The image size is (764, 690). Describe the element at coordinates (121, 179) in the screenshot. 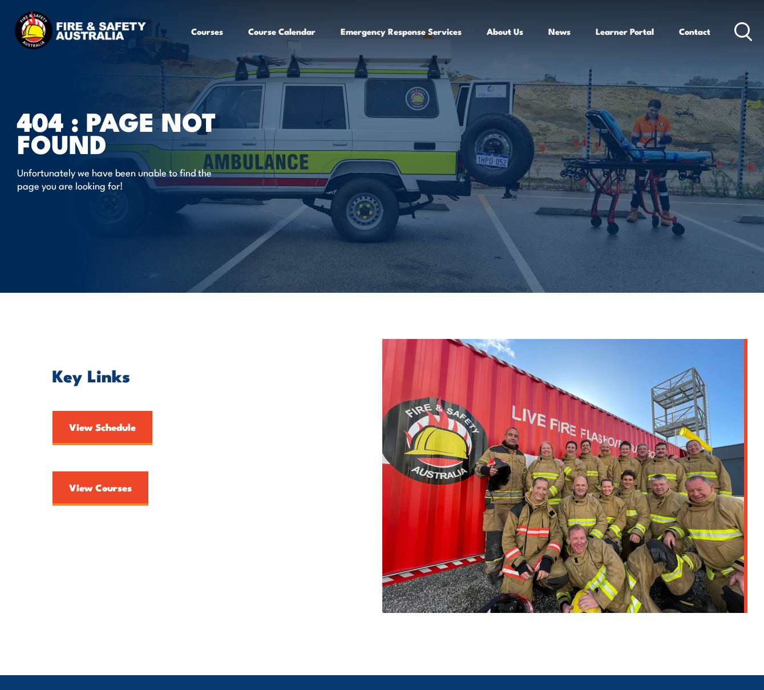

I see `p: Unfortunately we have been unable to find the page you are looking for!` at that location.